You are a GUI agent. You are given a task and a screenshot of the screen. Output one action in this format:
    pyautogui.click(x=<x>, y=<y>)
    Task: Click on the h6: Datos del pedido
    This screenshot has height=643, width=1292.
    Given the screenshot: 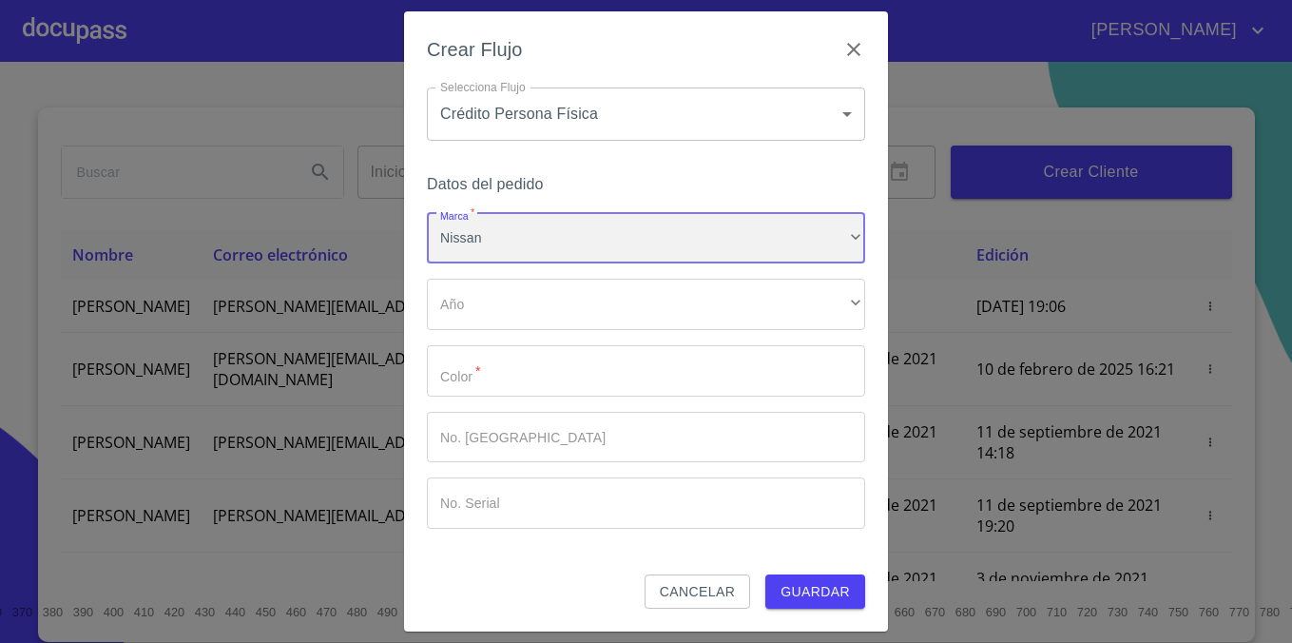 What is the action you would take?
    pyautogui.click(x=646, y=185)
    